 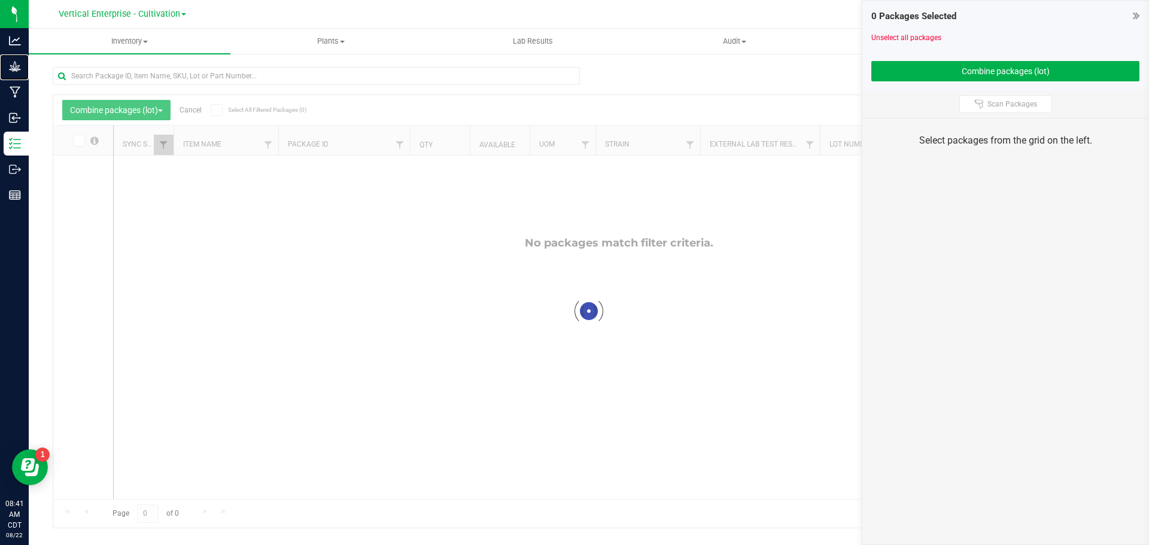 What do you see at coordinates (1005, 104) in the screenshot?
I see `button: Scan Packages` at bounding box center [1005, 104].